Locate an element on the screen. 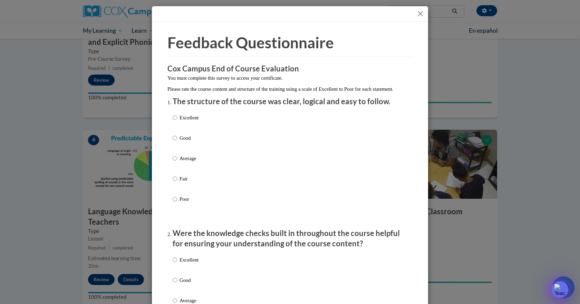  p: Were the knowledge checks built in throughout the course helpful for ensuring your understanding ... is located at coordinates (290, 239).